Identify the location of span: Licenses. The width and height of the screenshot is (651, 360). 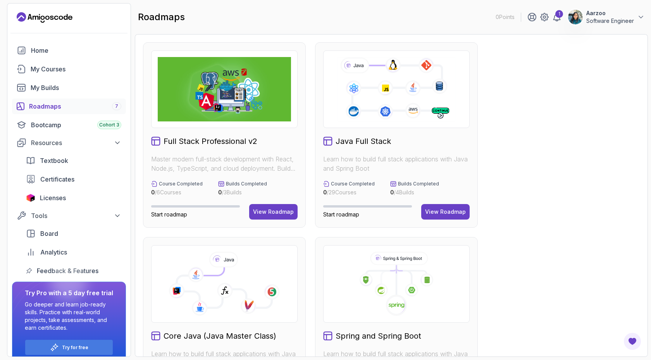
(53, 198).